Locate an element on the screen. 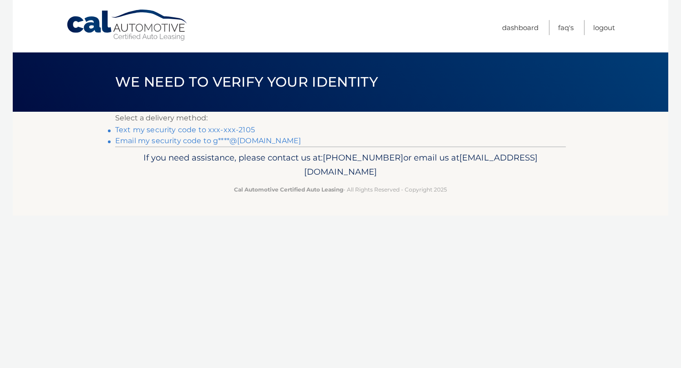 Image resolution: width=681 pixels, height=368 pixels. span: We need to verify your identity is located at coordinates (246, 82).